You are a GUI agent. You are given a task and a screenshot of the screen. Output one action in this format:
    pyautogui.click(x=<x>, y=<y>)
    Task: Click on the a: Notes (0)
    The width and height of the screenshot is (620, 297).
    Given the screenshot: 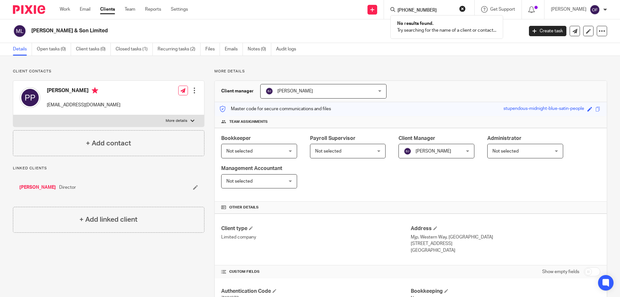 What is the action you would take?
    pyautogui.click(x=259, y=49)
    